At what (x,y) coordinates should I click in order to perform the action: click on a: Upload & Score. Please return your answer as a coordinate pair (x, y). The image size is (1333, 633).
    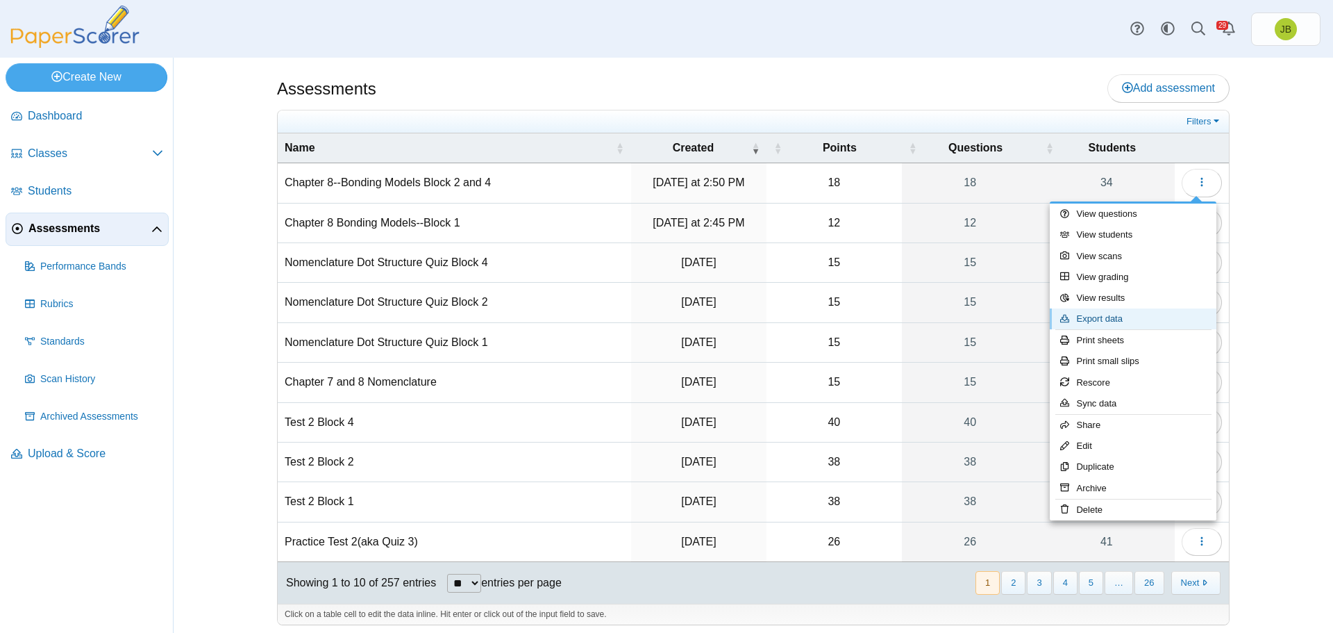
    Looking at the image, I should click on (87, 454).